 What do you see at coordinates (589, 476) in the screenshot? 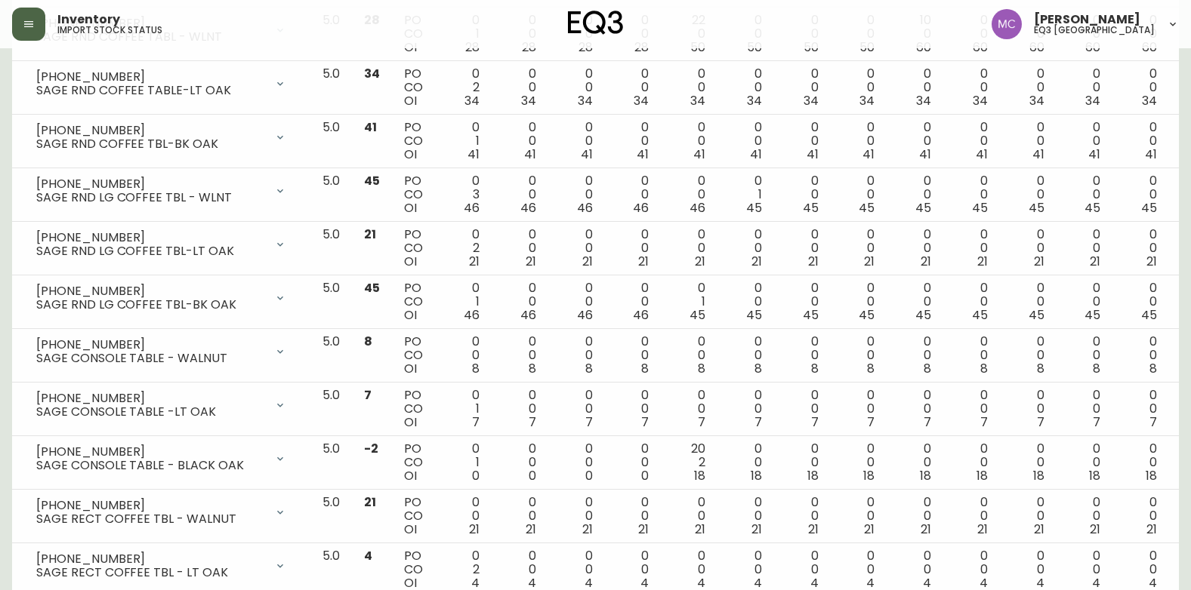
I see `span: 0` at bounding box center [589, 476].